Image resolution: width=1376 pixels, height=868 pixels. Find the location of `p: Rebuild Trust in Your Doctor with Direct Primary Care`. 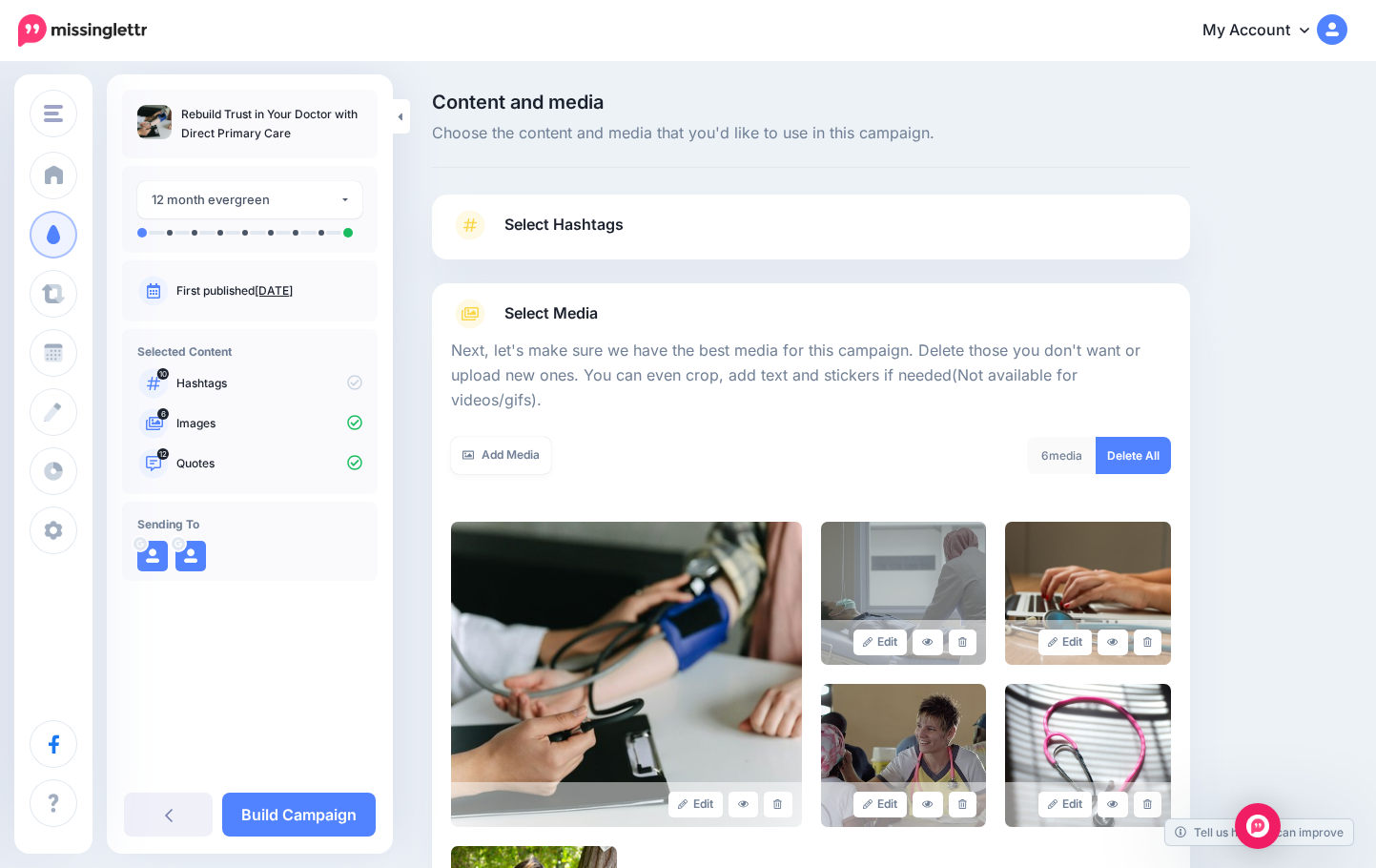

p: Rebuild Trust in Your Doctor with Direct Primary Care is located at coordinates (272, 124).